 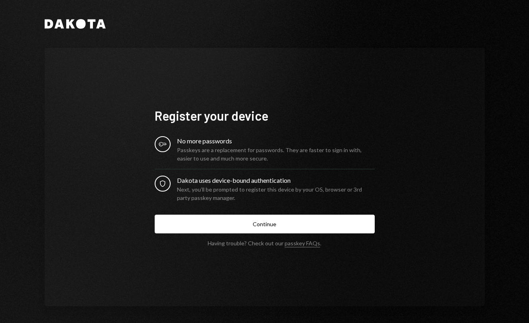 What do you see at coordinates (276, 154) in the screenshot?
I see `div: Passkeys are a replacement for passwords. They are faster to sign in with, easier to use and much...` at bounding box center [276, 154].